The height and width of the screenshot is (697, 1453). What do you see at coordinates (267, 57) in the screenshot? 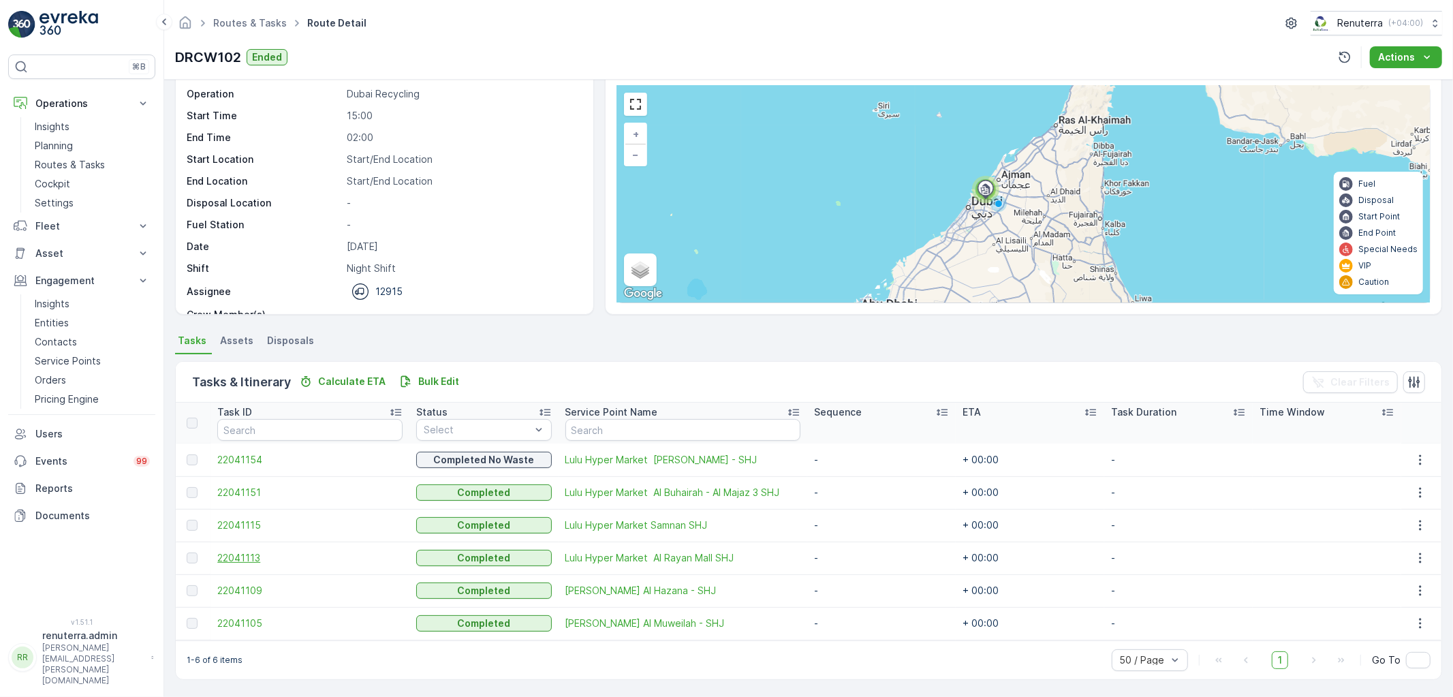
I see `button: Ended` at bounding box center [267, 57].